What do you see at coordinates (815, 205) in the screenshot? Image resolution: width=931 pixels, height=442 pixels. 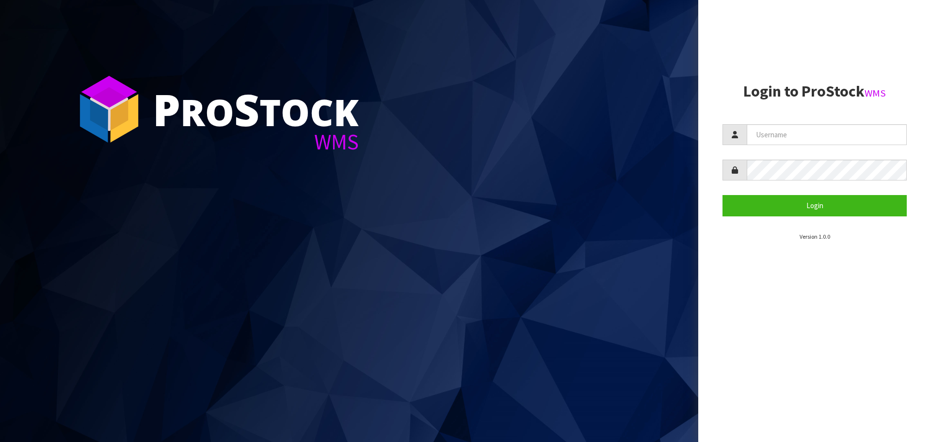 I see `button: Login` at bounding box center [815, 205].